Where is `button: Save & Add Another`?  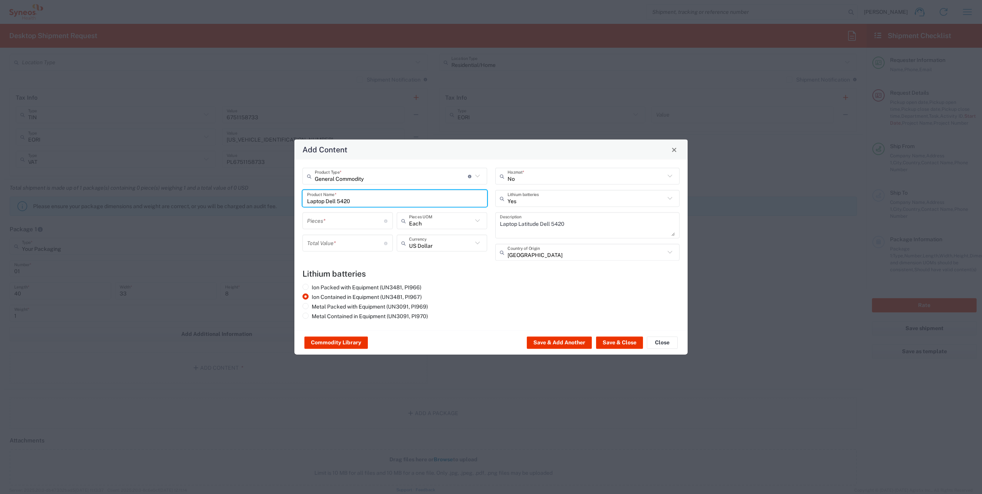 button: Save & Add Another is located at coordinates (559, 343).